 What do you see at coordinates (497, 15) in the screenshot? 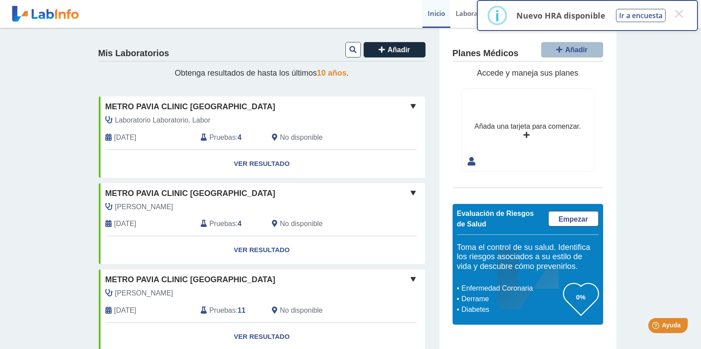
I see `div: i` at bounding box center [497, 15].